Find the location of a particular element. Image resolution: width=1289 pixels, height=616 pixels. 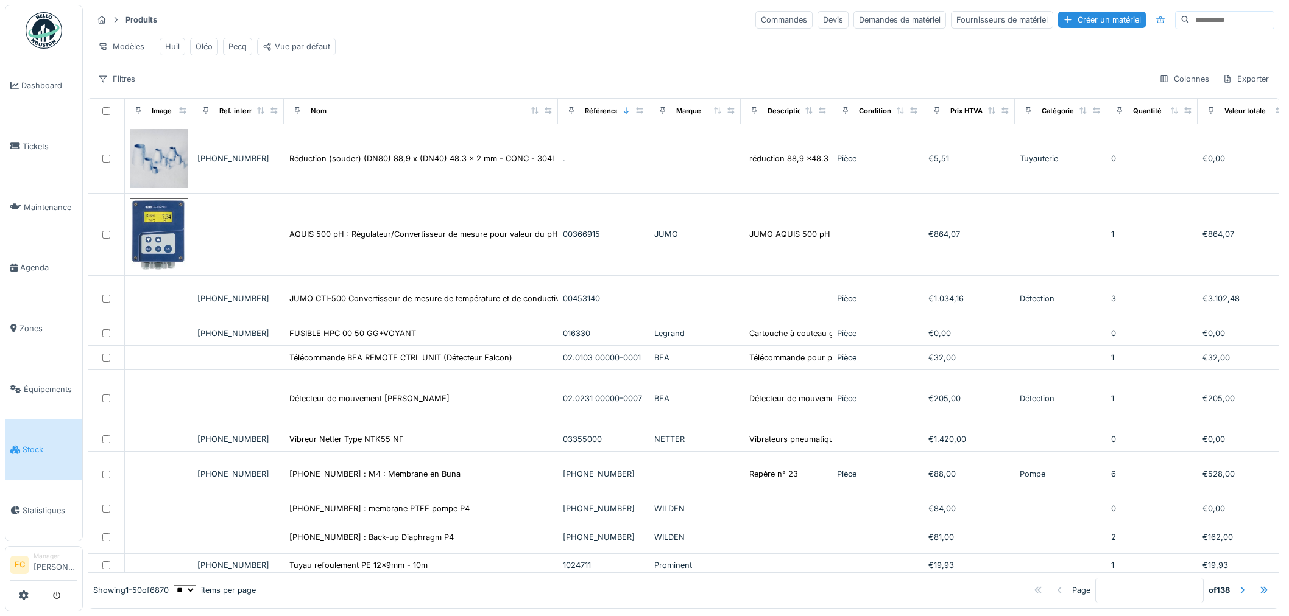

div: Pompe is located at coordinates (1060, 474).